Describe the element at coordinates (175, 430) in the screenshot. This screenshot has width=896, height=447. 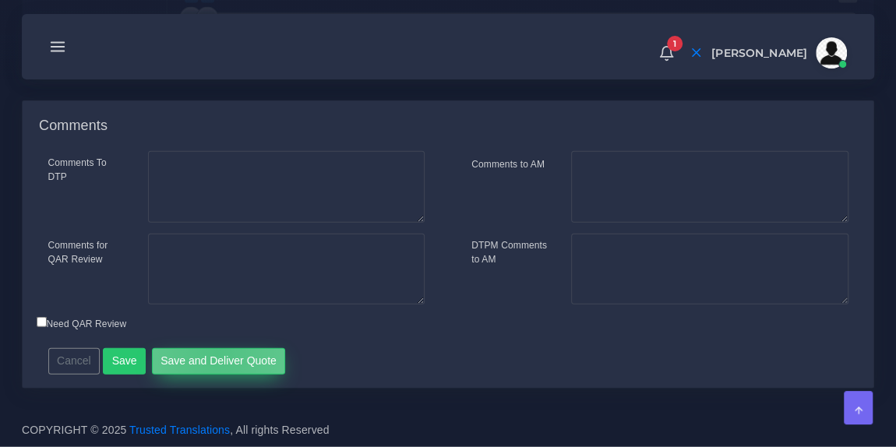
I see `span: COPYRIGHT © 2025` at that location.